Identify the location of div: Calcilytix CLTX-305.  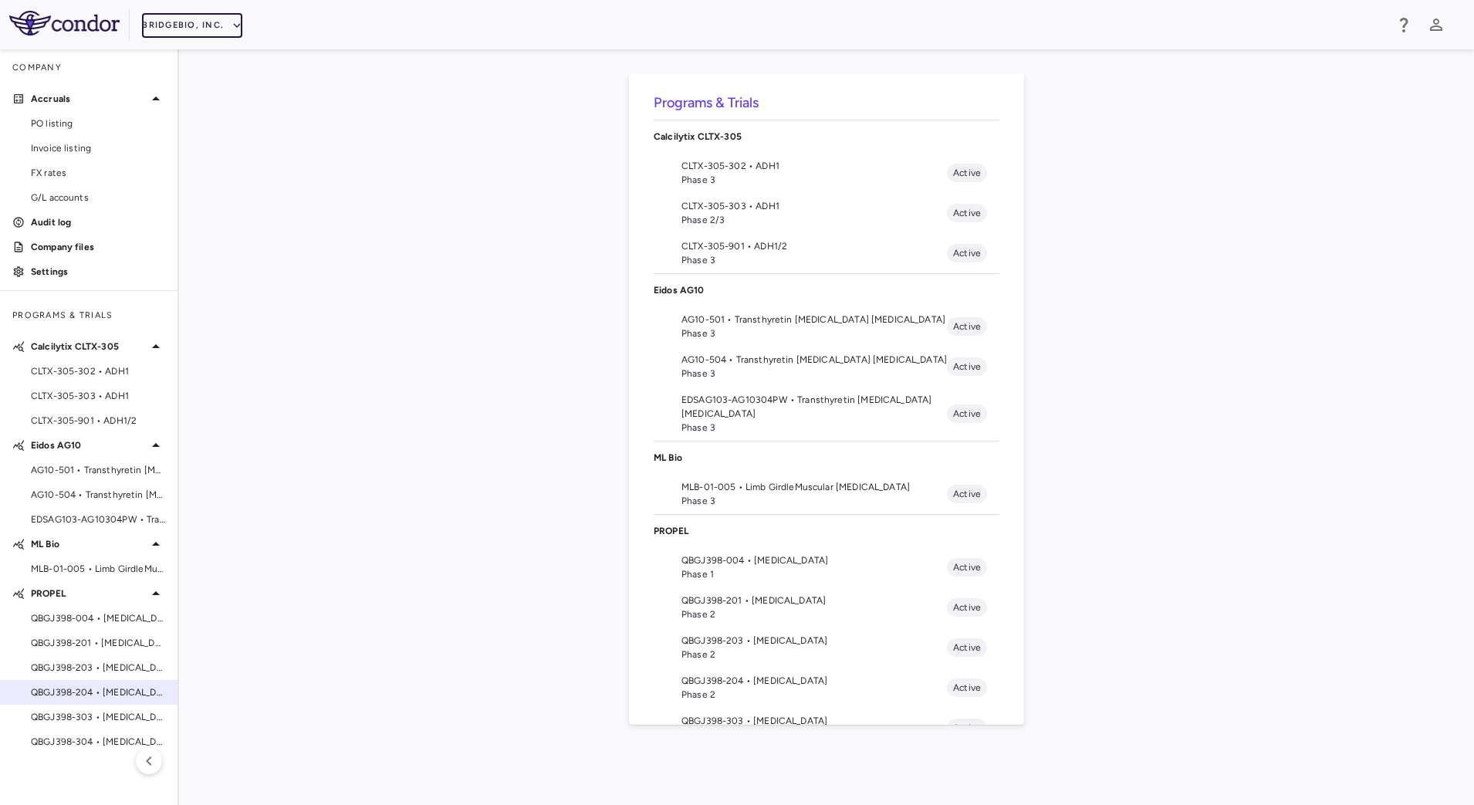
(827, 137).